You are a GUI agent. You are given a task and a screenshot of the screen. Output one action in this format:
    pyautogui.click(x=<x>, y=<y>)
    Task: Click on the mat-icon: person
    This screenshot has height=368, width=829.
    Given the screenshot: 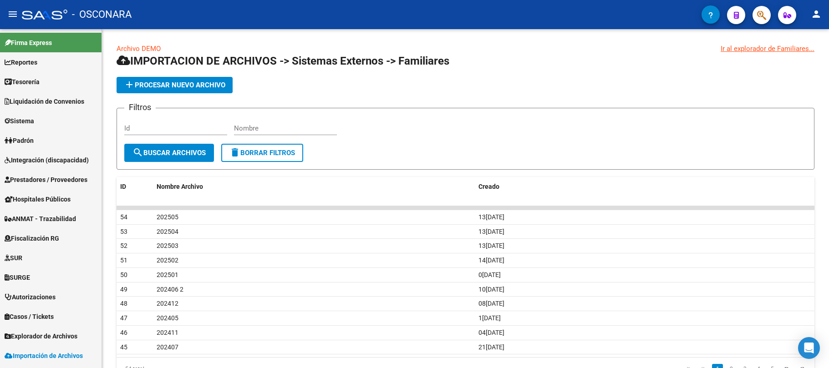 What is the action you would take?
    pyautogui.click(x=816, y=14)
    